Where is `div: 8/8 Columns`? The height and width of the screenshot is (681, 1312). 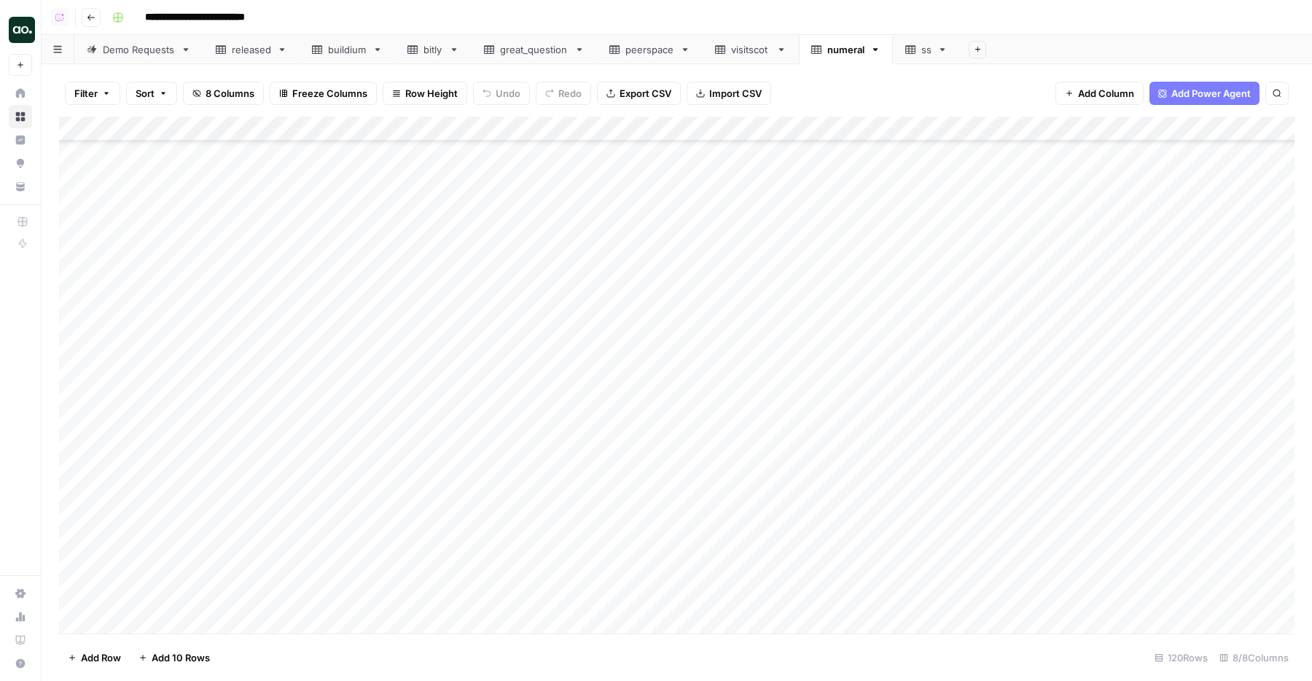 div: 8/8 Columns is located at coordinates (1254, 658).